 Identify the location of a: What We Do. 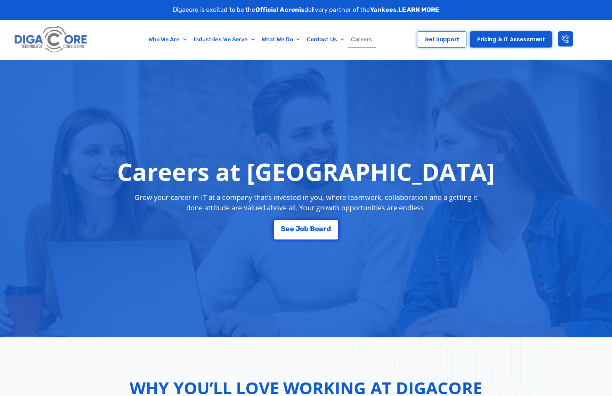
(281, 40).